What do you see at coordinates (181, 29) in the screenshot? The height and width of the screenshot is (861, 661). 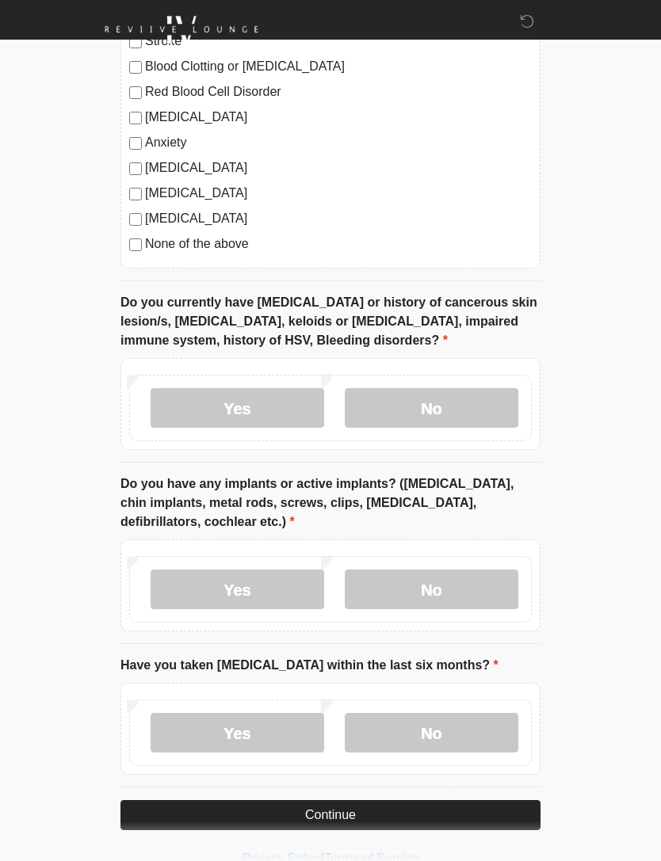 I see `img: Reviive Lounge Logo` at bounding box center [181, 29].